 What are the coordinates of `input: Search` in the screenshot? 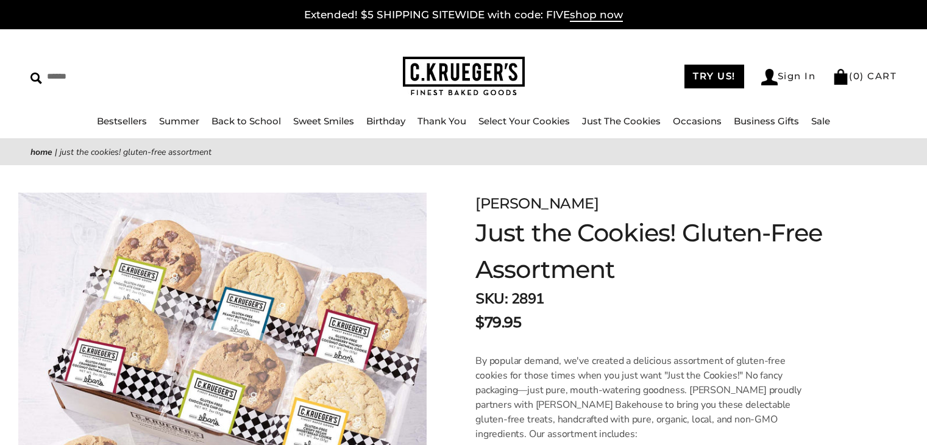 It's located at (133, 76).